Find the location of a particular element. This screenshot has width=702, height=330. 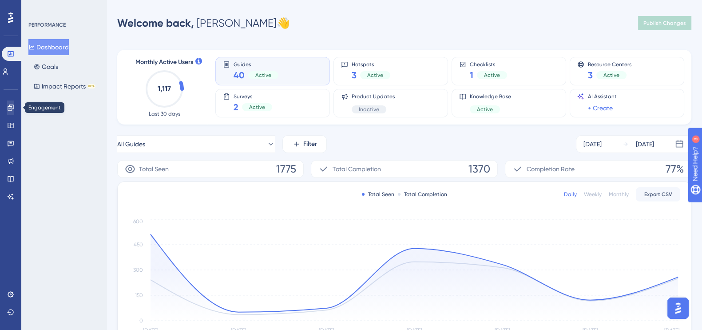

button: Open AI Assistant Launcher is located at coordinates (13, 13).